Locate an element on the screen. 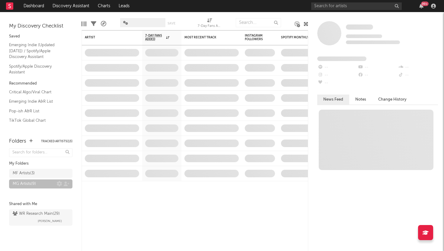 This screenshot has width=444, height=251. div: 99 + is located at coordinates (425, 4).